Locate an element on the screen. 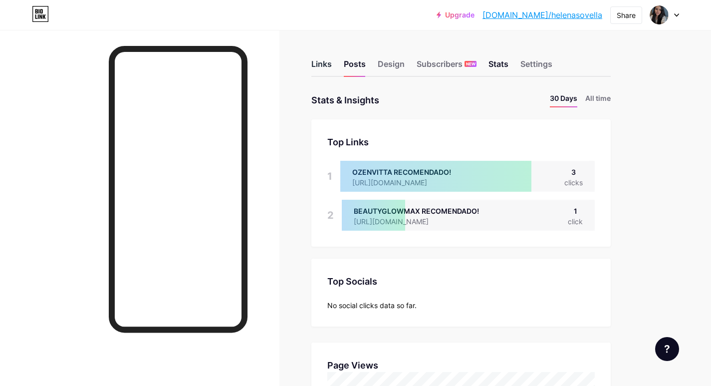 This screenshot has width=711, height=386. div: Top Links is located at coordinates (461, 142).